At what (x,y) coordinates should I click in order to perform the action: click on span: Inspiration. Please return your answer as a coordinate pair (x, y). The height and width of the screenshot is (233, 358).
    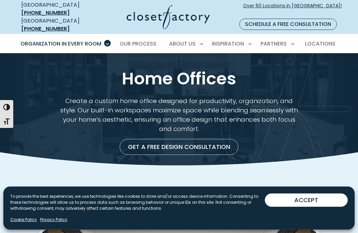
    Looking at the image, I should click on (228, 43).